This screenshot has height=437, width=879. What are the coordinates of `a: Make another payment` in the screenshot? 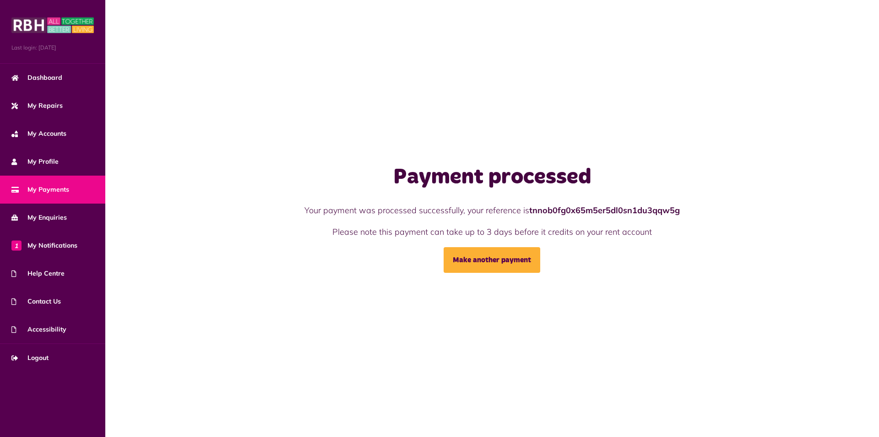 It's located at (492, 260).